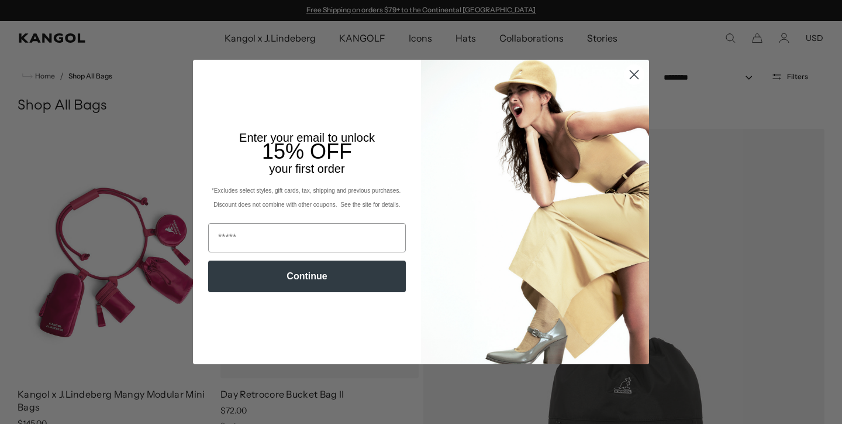 Image resolution: width=842 pixels, height=424 pixels. What do you see at coordinates (535, 212) in the screenshot?
I see `img: 93be19ad-e773-4382-80b9-c9d740c9197f.jpeg` at bounding box center [535, 212].